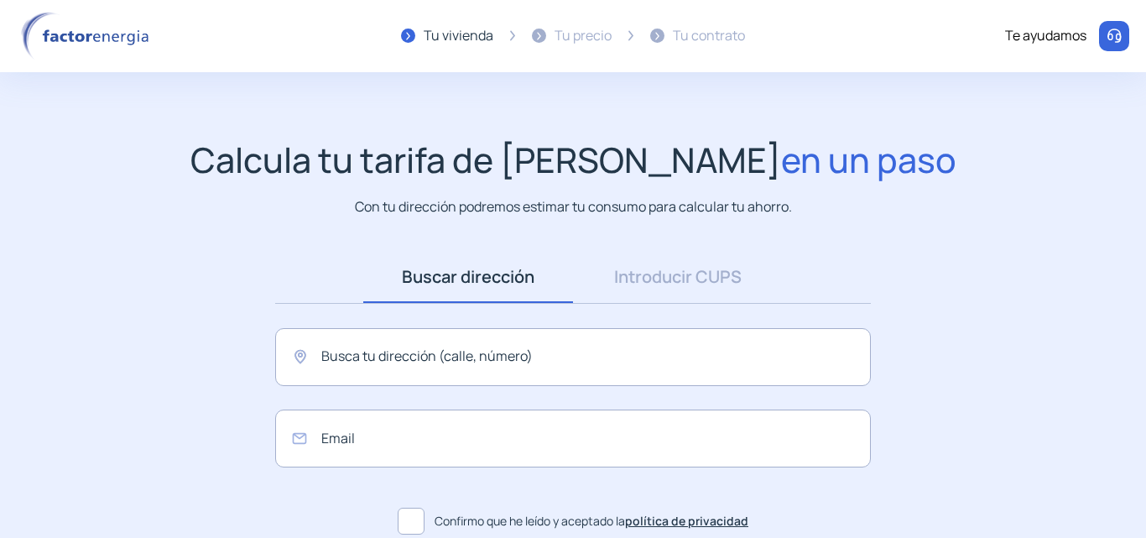  What do you see at coordinates (1045, 36) in the screenshot?
I see `div: Te ayudamos` at bounding box center [1045, 36].